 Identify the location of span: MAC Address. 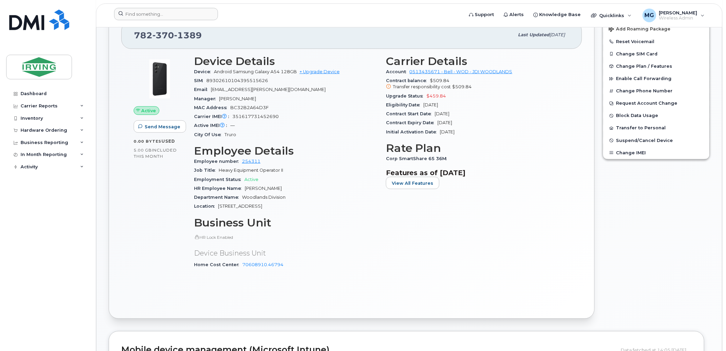
(212, 108).